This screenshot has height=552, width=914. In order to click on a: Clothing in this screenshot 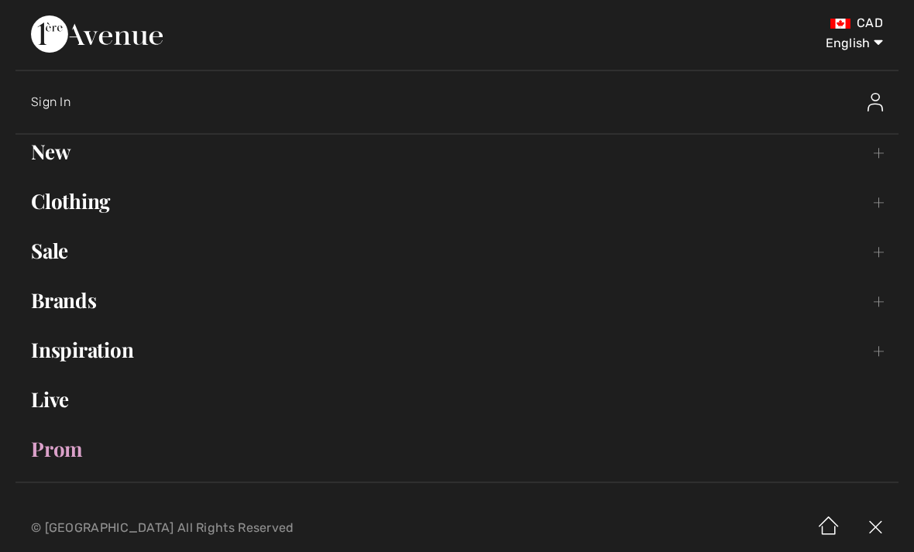, I will do `click(457, 201)`.